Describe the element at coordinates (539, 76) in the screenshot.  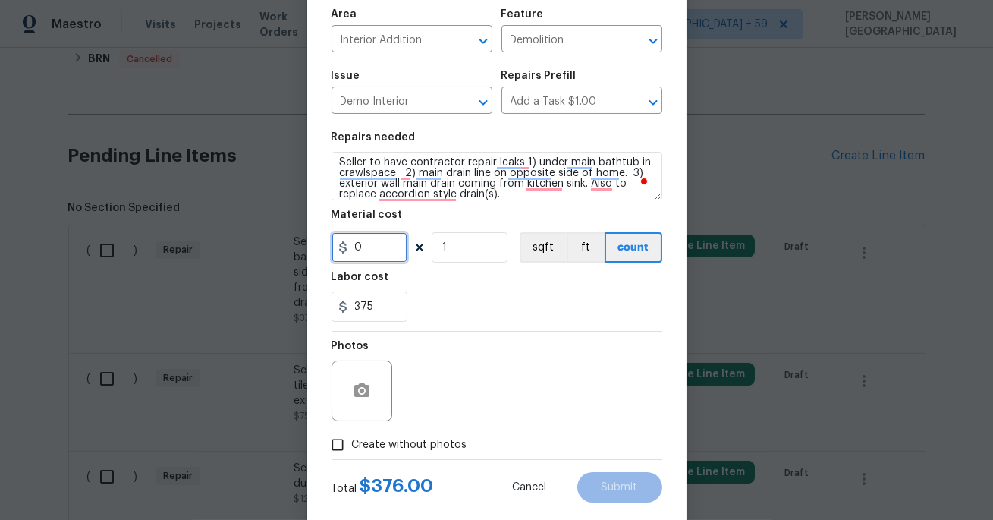
I see `h5: Repairs Prefill` at that location.